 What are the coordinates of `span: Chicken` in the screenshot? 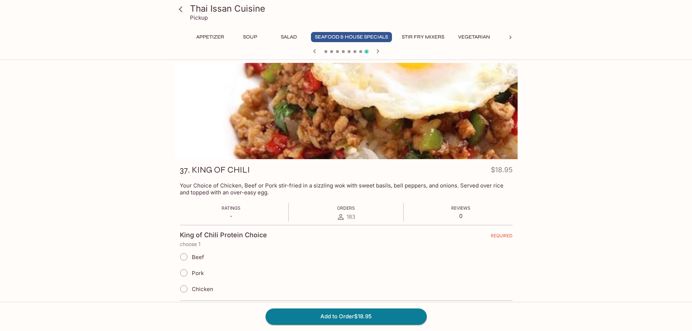 It's located at (202, 289).